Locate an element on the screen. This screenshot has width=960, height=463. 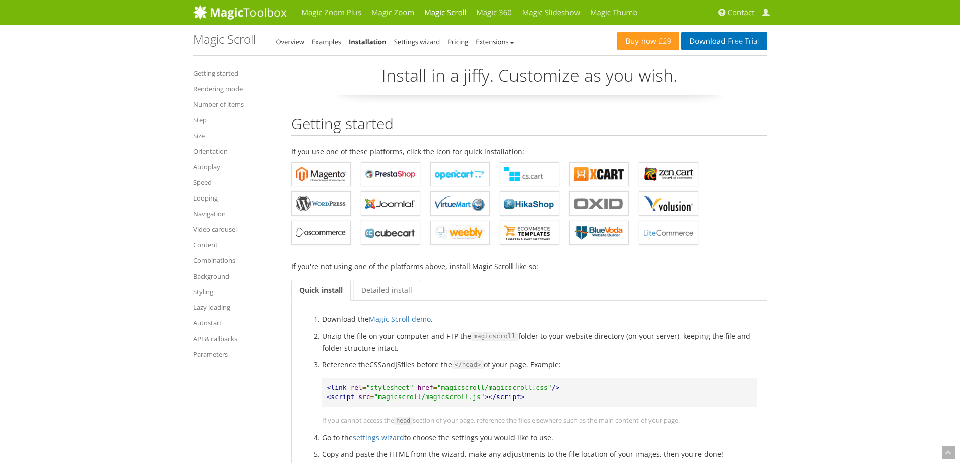
span: "magicscroll/magicscroll.js" is located at coordinates (429, 397).